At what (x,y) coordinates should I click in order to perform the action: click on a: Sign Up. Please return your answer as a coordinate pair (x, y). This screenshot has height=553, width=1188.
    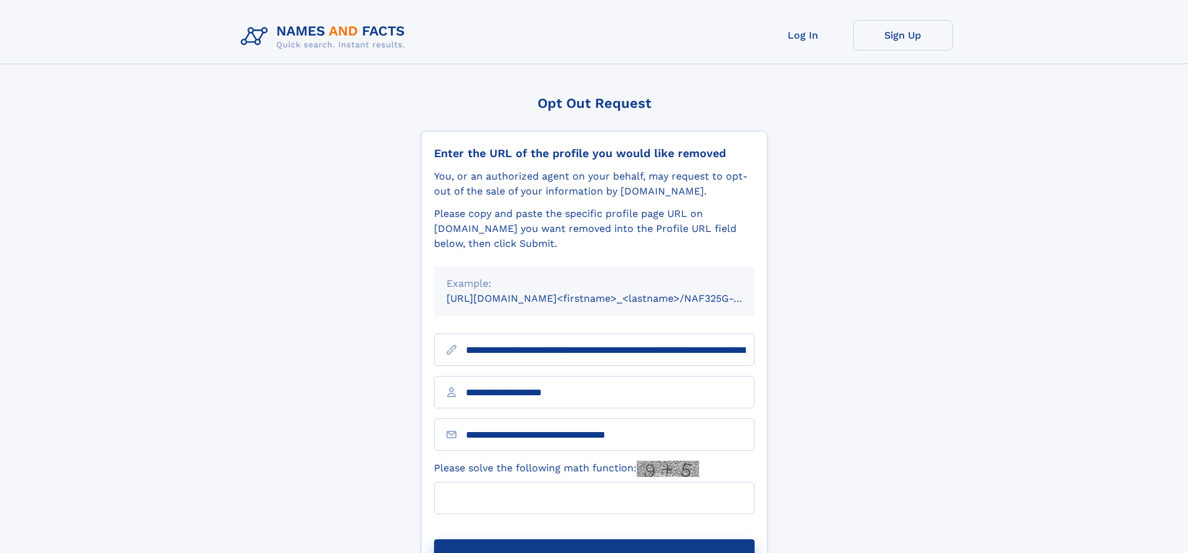
    Looking at the image, I should click on (903, 35).